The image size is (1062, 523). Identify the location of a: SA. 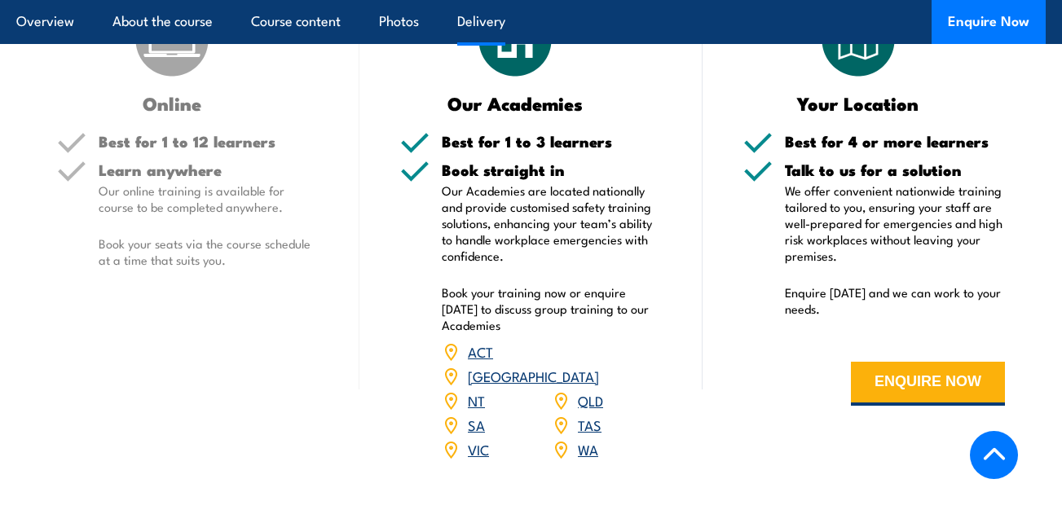
(476, 425).